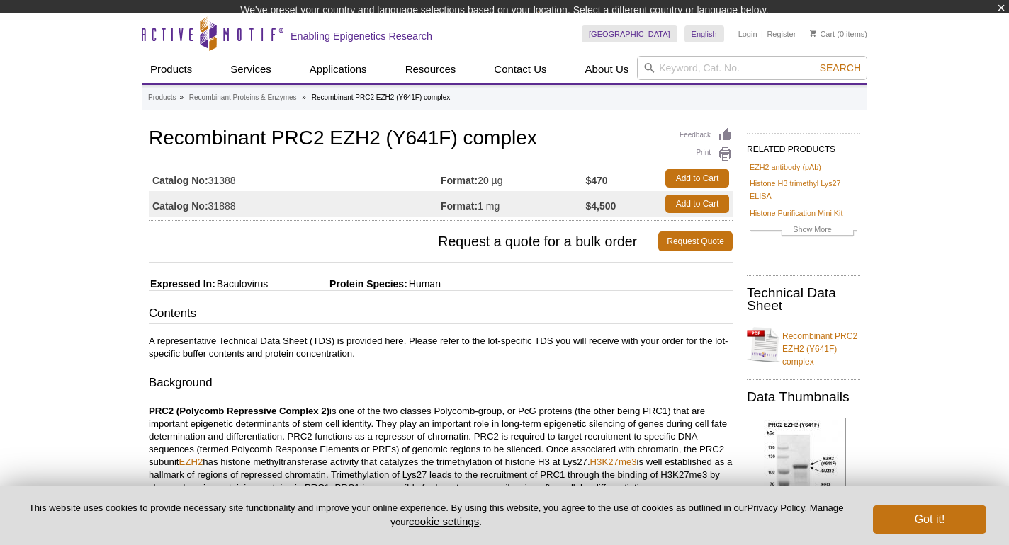  I want to click on h3: Background, so click(441, 385).